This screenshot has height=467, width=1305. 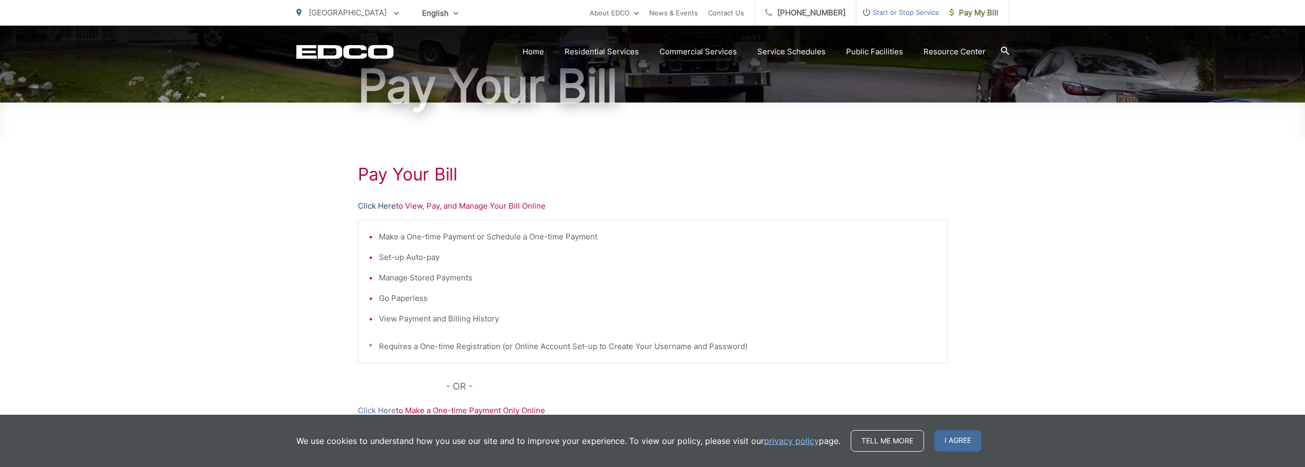 I want to click on span: I agree, so click(x=958, y=441).